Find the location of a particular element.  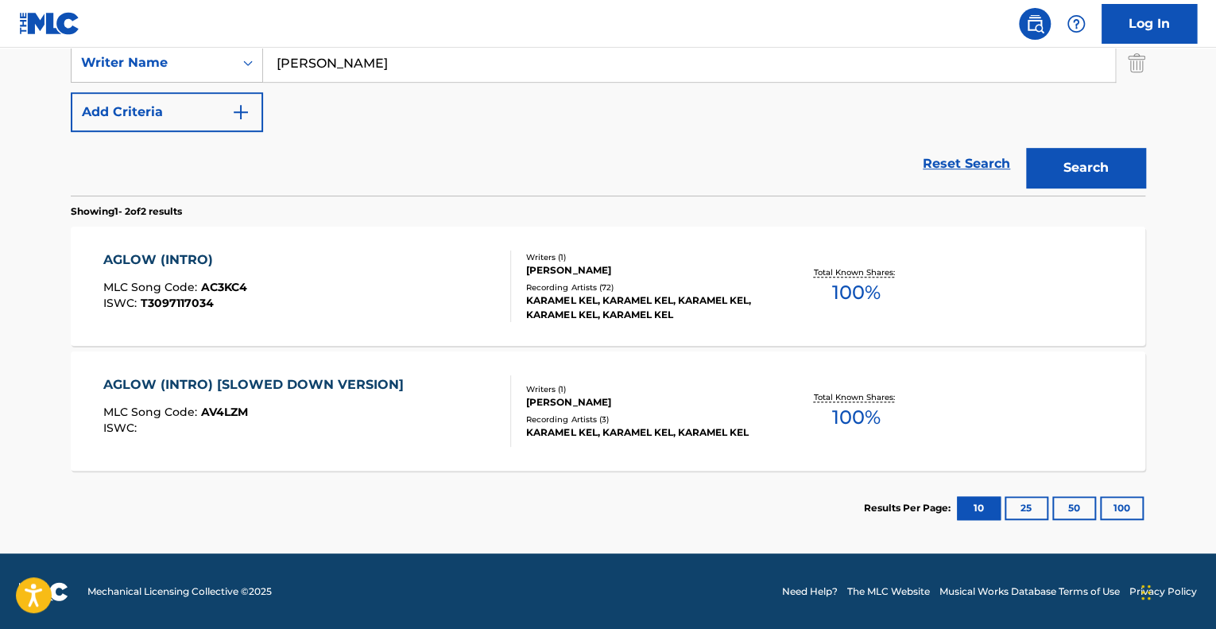

p: Showing 1 - 2 of 2 results is located at coordinates (126, 211).